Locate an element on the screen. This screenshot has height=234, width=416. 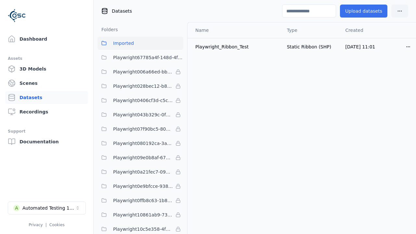
button: Playwright080192ca-3ab8-4170-8689-2c2dffafb10d is located at coordinates (140, 143).